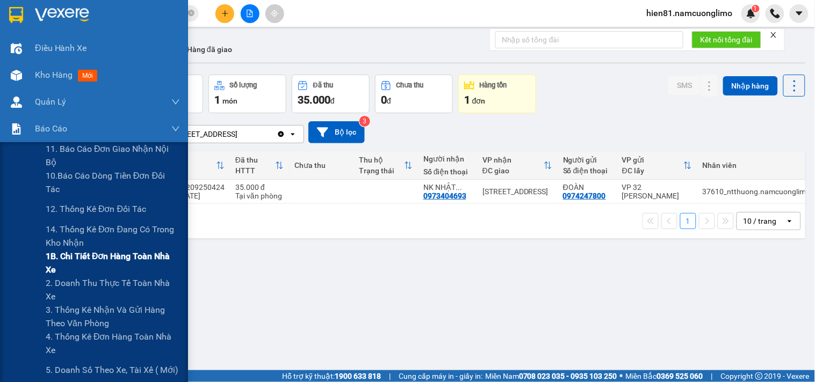 This screenshot has height=382, width=815. I want to click on span: down, so click(176, 129).